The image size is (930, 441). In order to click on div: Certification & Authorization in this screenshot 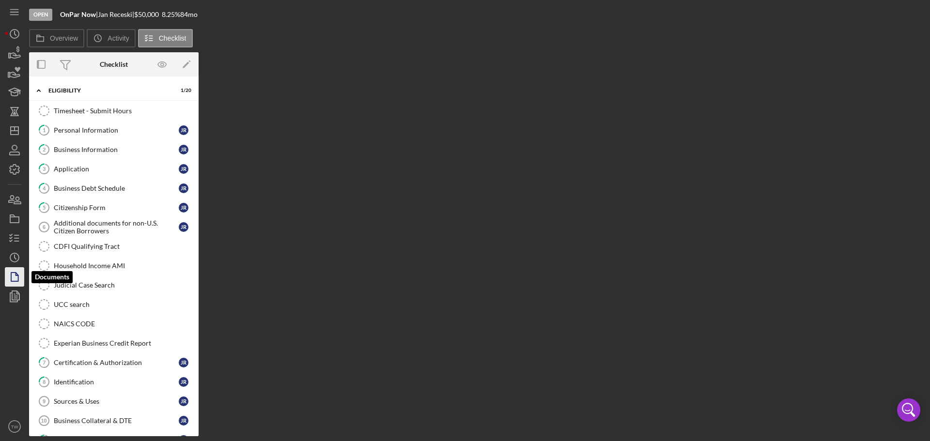, I will do `click(116, 363)`.